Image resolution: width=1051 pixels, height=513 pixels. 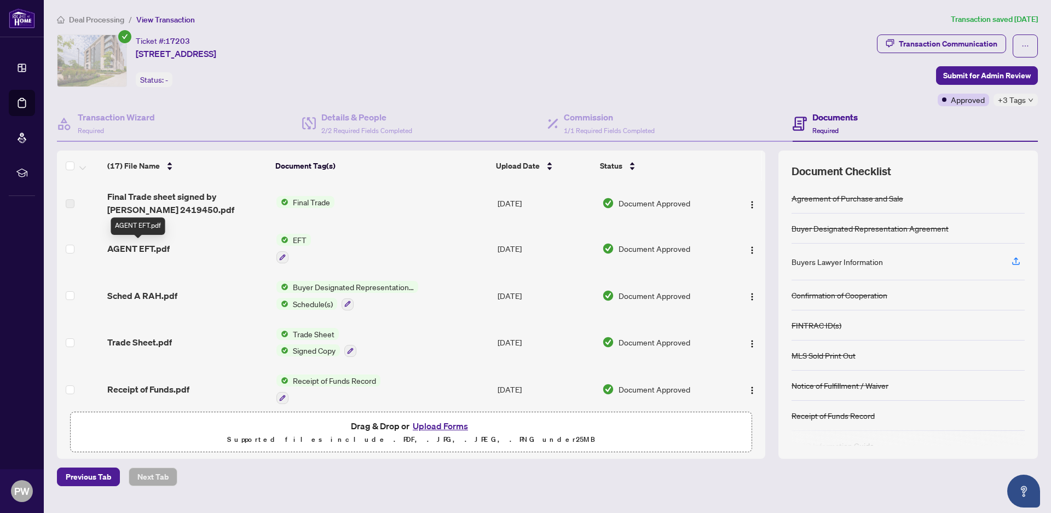 What do you see at coordinates (440, 426) in the screenshot?
I see `button: Upload Forms` at bounding box center [440, 426].